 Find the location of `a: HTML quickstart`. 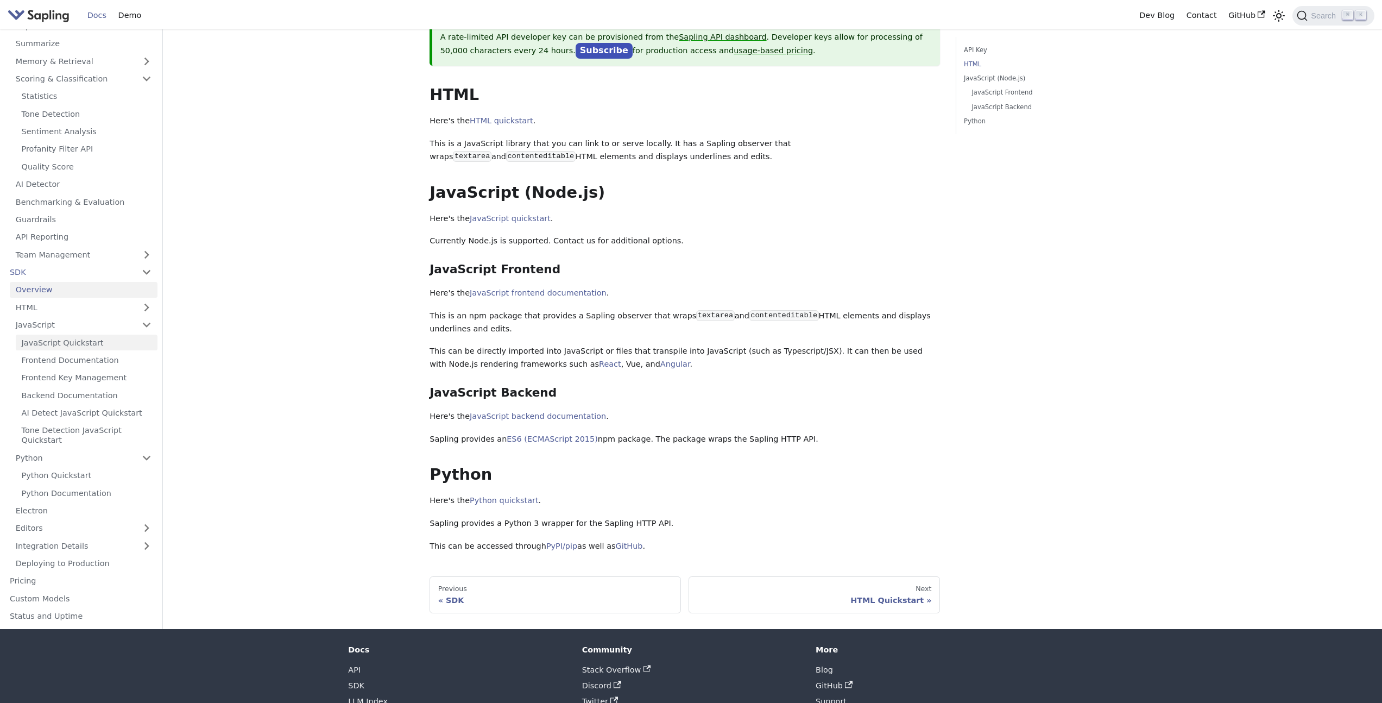

a: HTML quickstart is located at coordinates (501, 121).